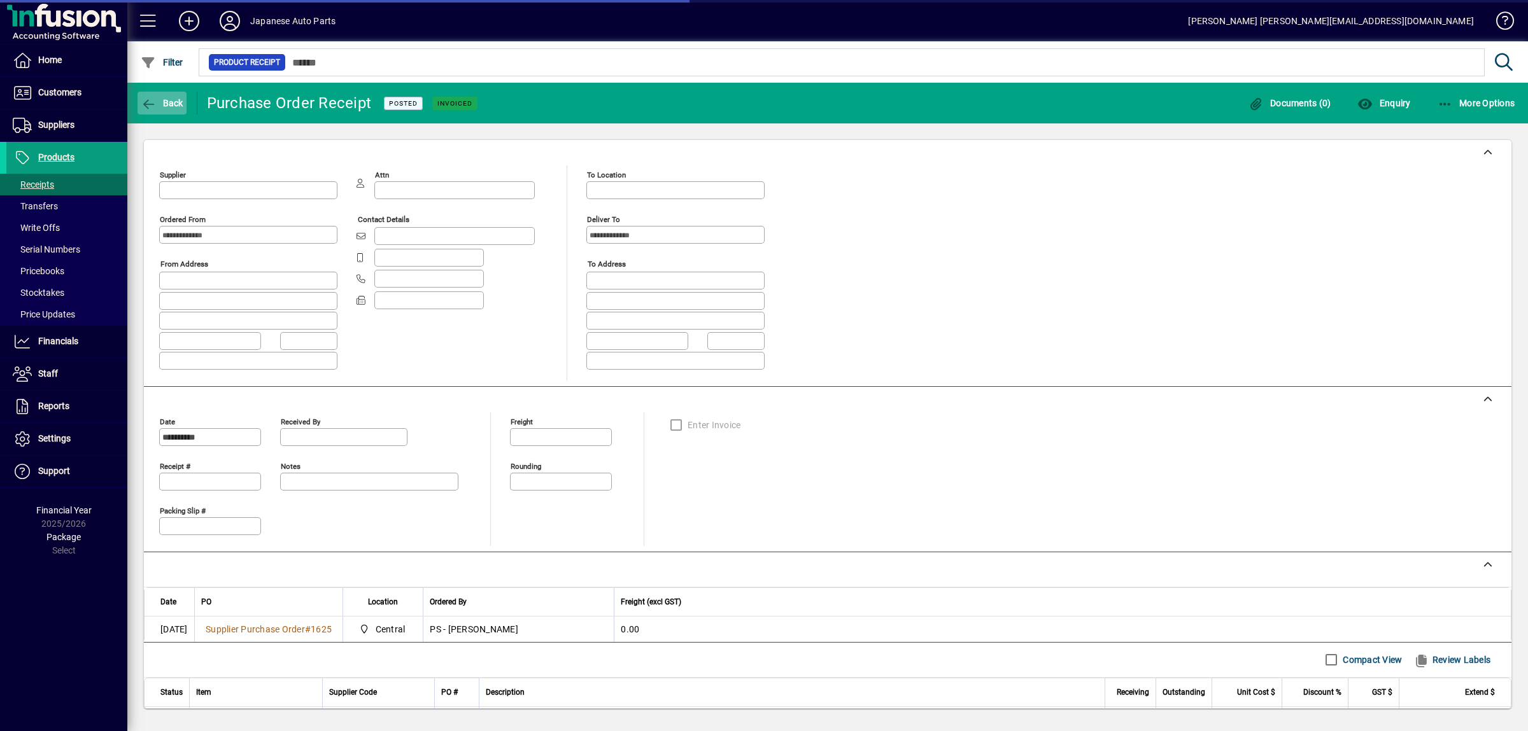 This screenshot has width=1528, height=731. What do you see at coordinates (67, 293) in the screenshot?
I see `a: Stocktakes` at bounding box center [67, 293].